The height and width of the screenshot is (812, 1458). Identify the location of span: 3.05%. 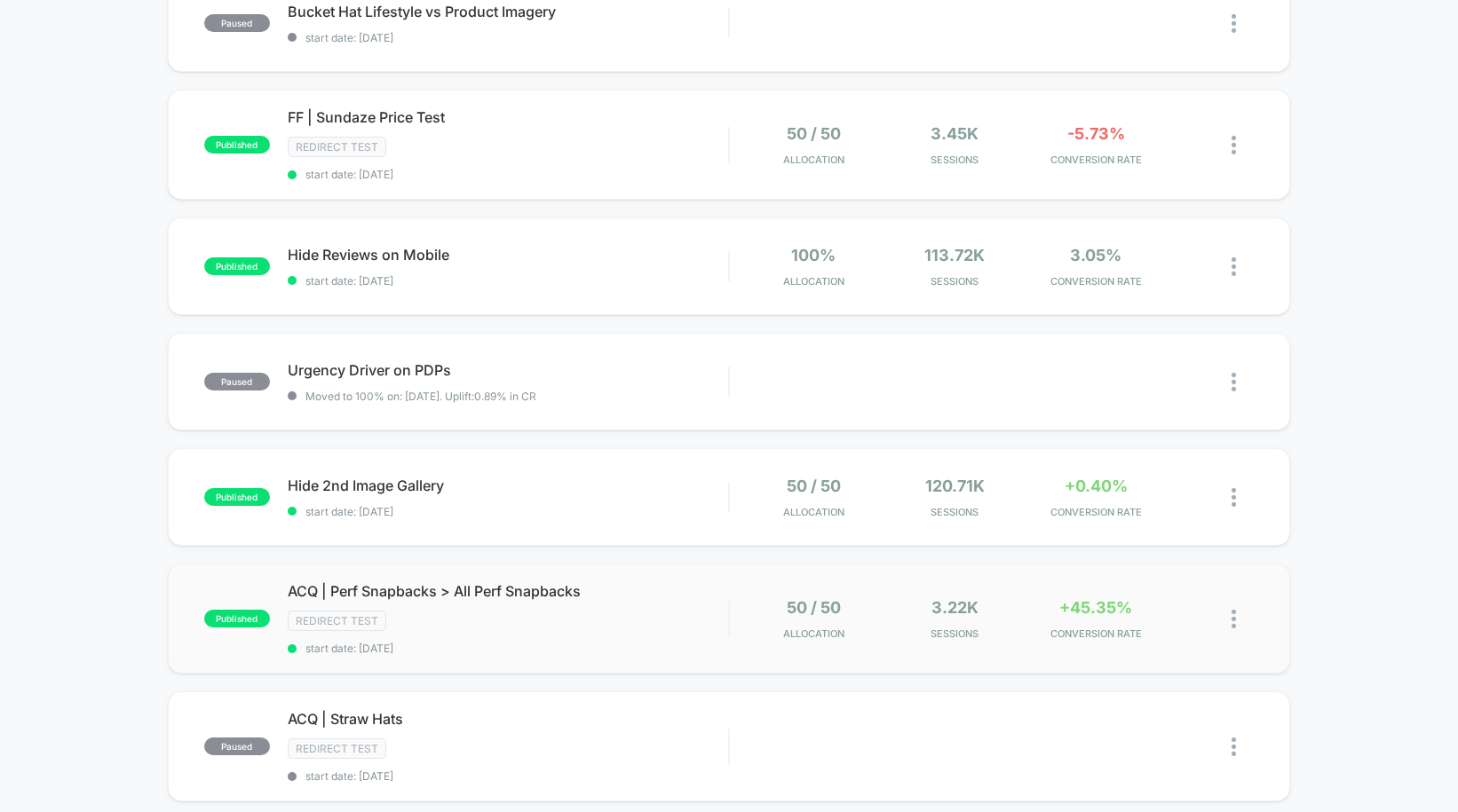
(1095, 255).